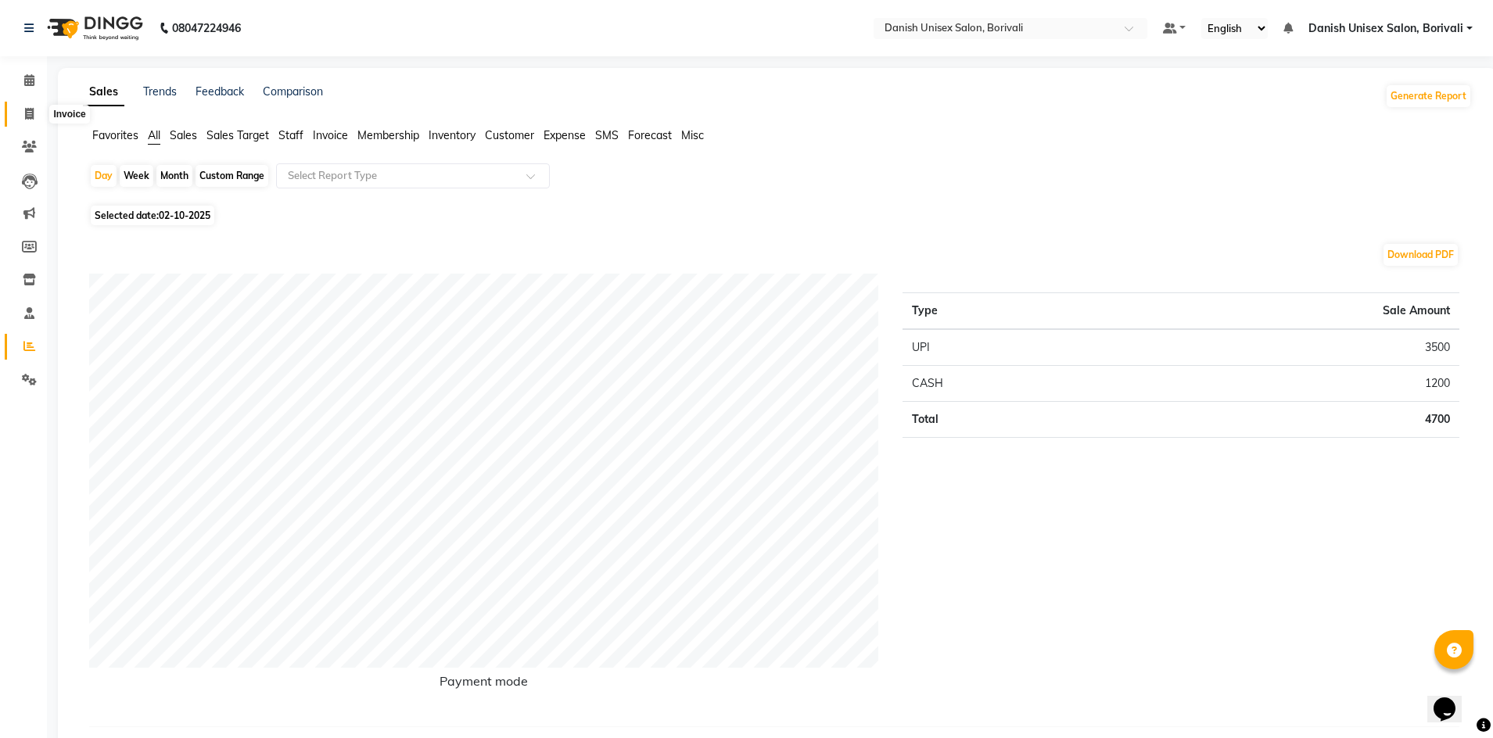 Image resolution: width=1493 pixels, height=738 pixels. Describe the element at coordinates (115, 135) in the screenshot. I see `span: Favorites` at that location.